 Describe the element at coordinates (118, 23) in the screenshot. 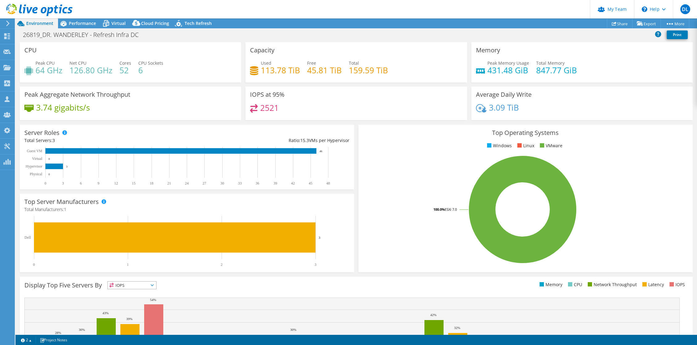

I see `span: Virtual` at that location.